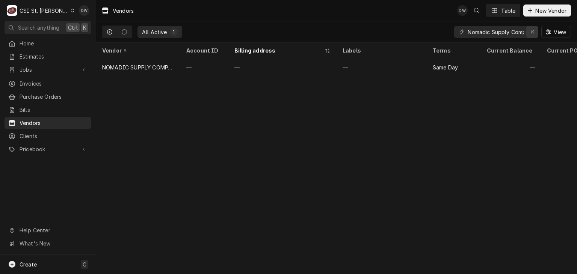  What do you see at coordinates (48, 110) in the screenshot?
I see `a: Bills` at bounding box center [48, 110].